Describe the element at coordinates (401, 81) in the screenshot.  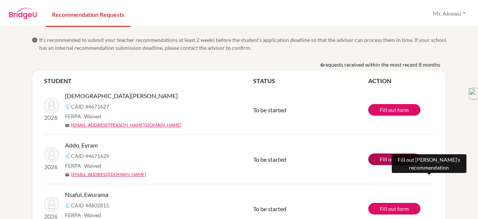
I see `th: ACTION` at that location.